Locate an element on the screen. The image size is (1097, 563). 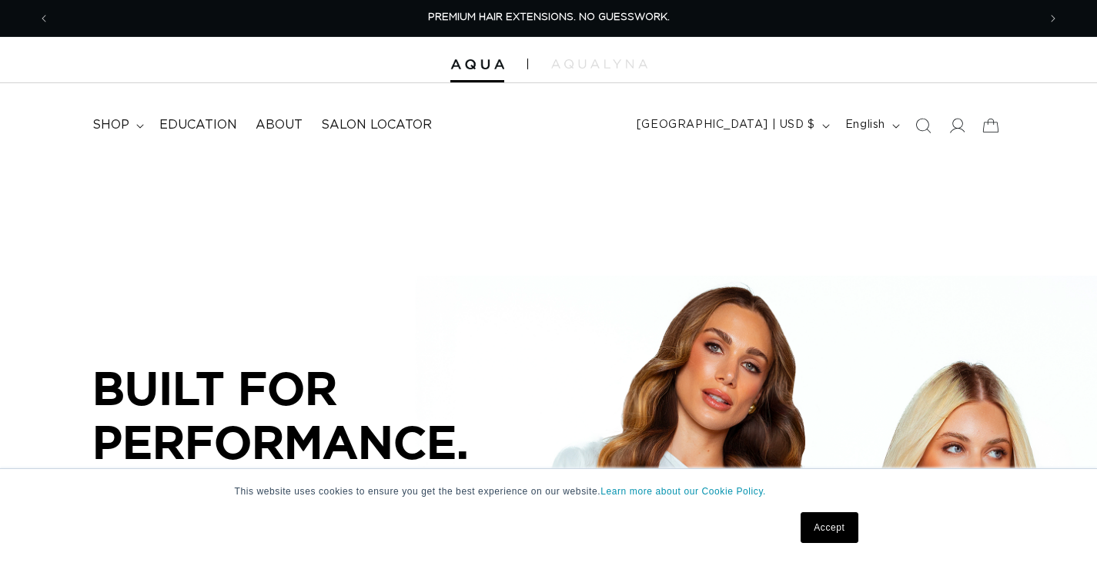
span: About is located at coordinates (279, 125).